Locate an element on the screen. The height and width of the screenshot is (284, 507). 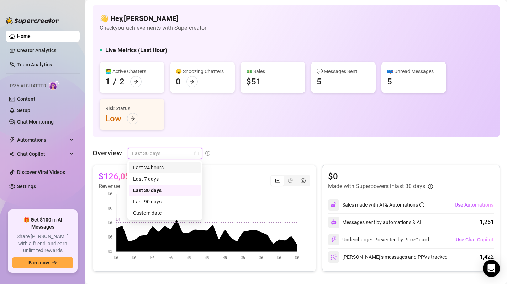
button: Use Automations is located at coordinates (474, 205).